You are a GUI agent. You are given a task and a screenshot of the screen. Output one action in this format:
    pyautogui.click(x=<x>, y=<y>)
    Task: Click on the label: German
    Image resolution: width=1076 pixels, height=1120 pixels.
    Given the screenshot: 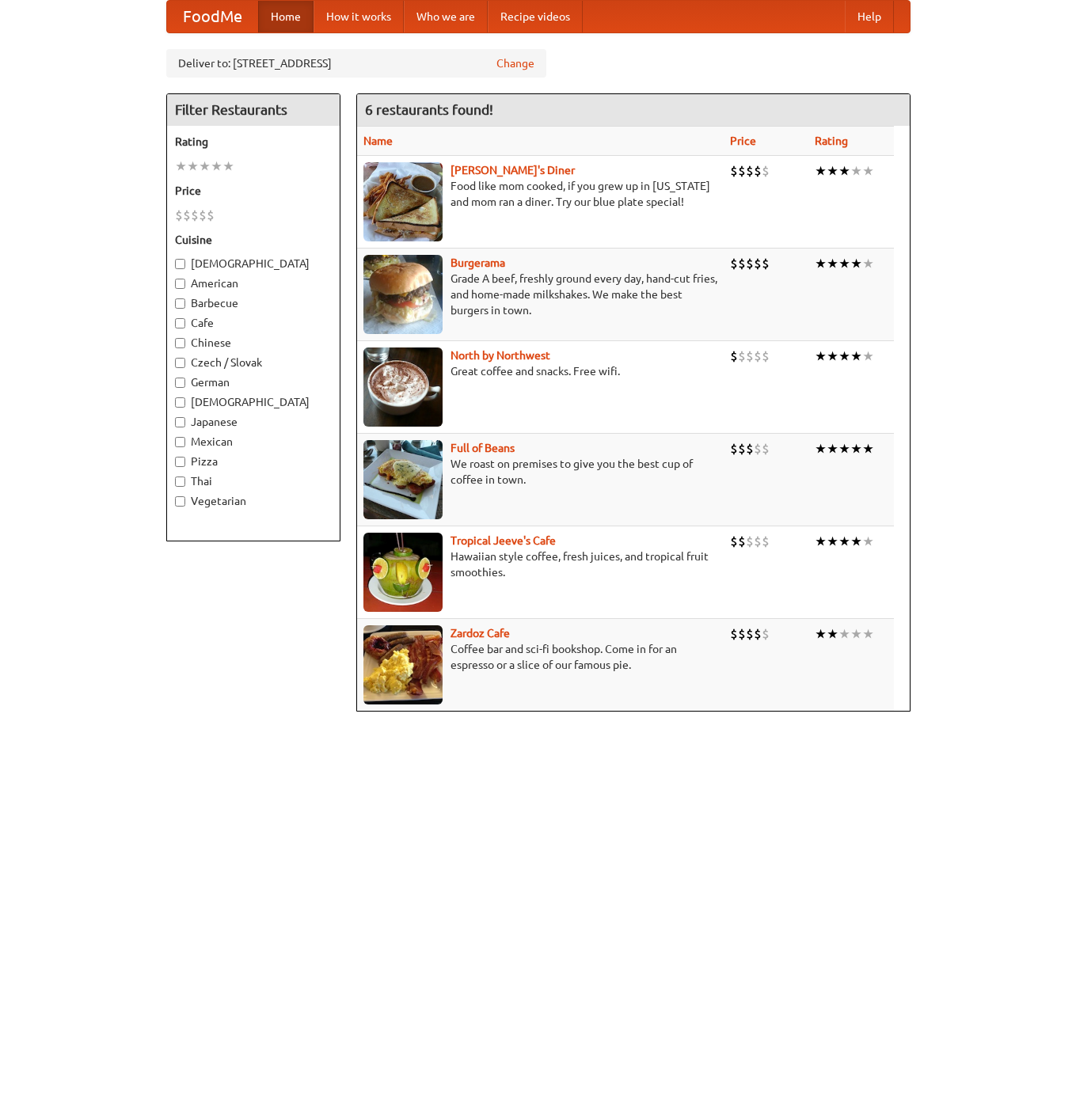 What is the action you would take?
    pyautogui.click(x=253, y=382)
    